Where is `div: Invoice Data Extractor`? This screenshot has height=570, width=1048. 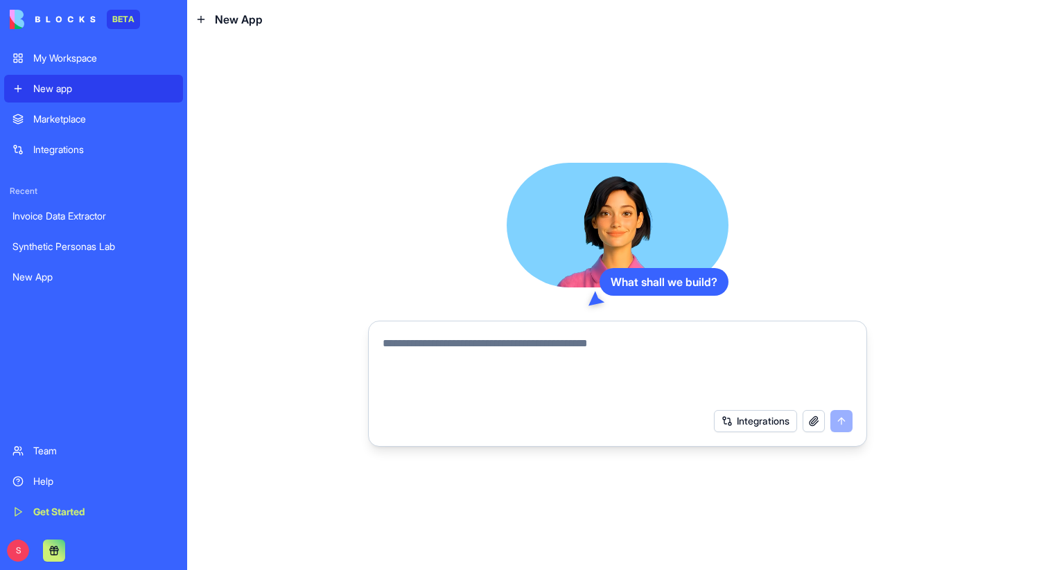 div: Invoice Data Extractor is located at coordinates (94, 216).